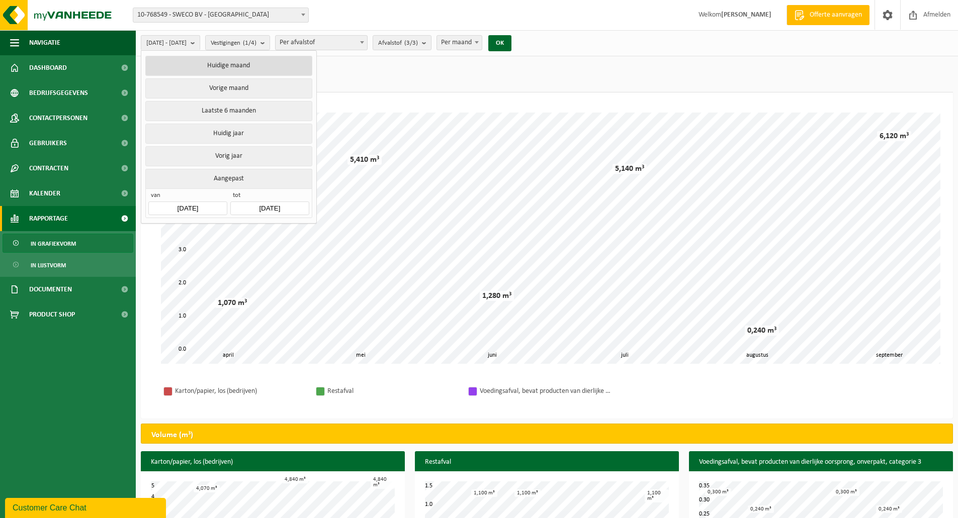  What do you see at coordinates (836, 15) in the screenshot?
I see `span: Offerte aanvragen` at bounding box center [836, 15].